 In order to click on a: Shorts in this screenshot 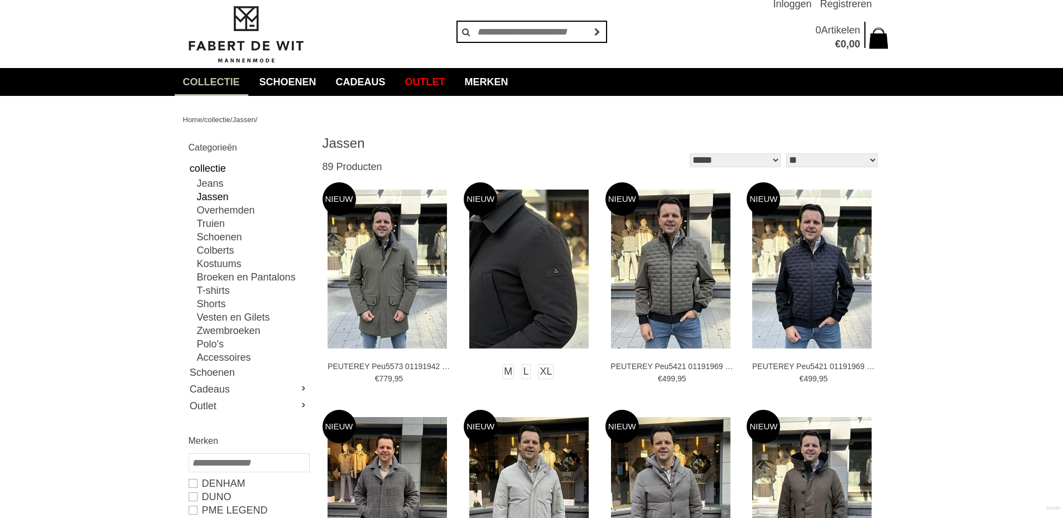, I will do `click(253, 304)`.